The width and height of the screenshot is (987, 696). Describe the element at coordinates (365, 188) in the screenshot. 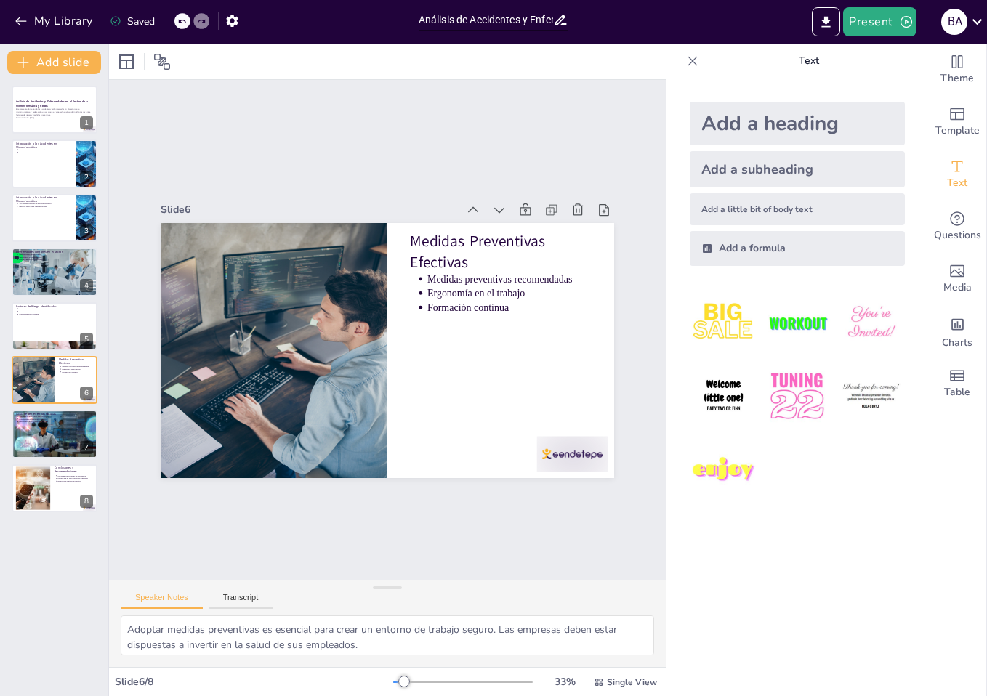

I see `div: Slide 6` at that location.